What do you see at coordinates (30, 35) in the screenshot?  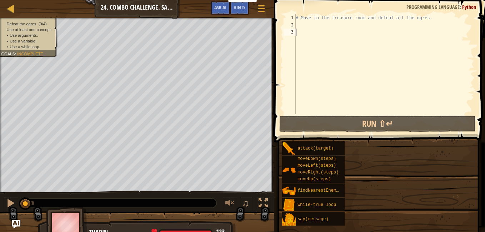 I see `li: Use arguments.` at bounding box center [30, 35].